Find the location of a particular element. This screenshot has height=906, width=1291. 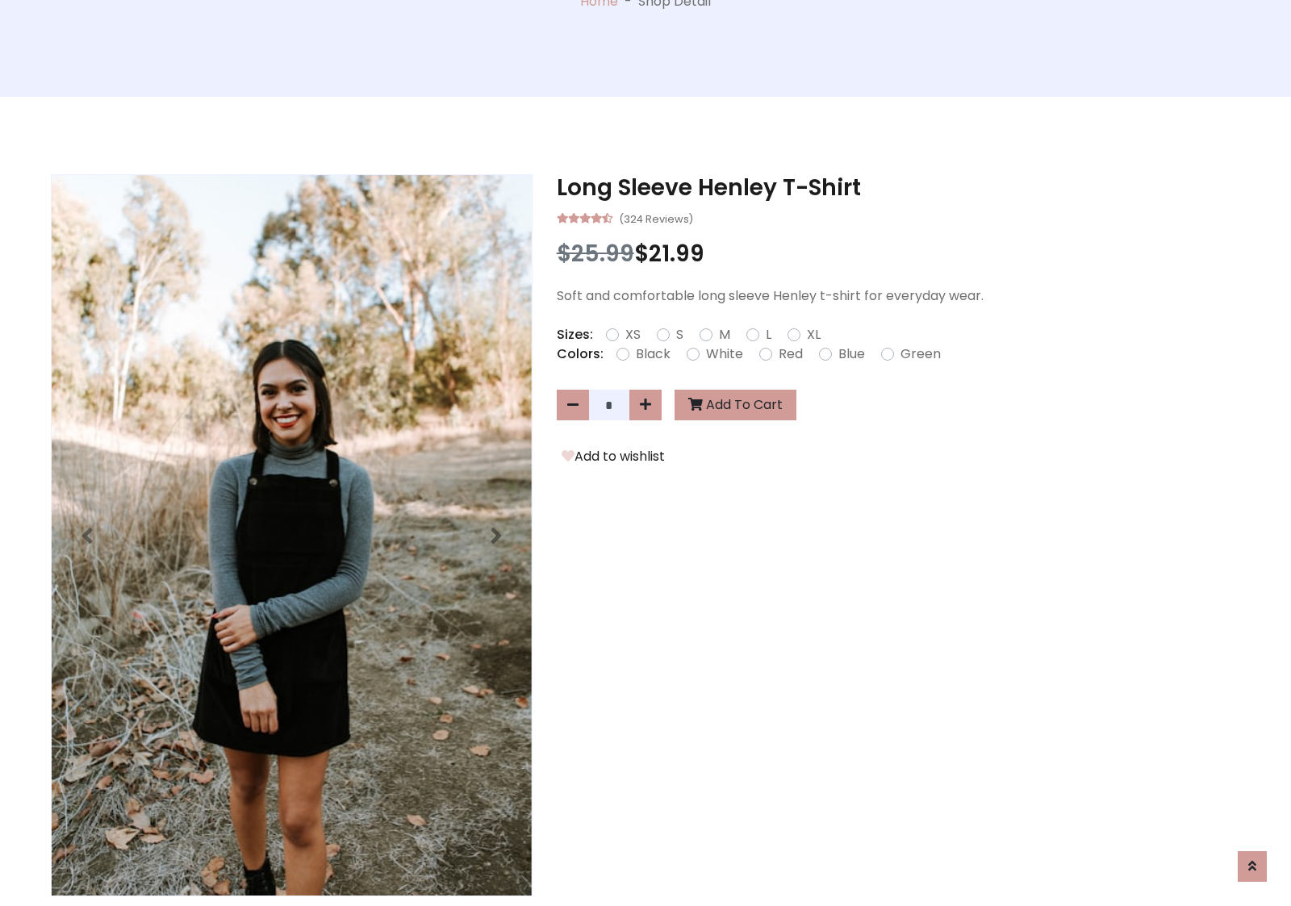

label: Blue is located at coordinates (851, 354).